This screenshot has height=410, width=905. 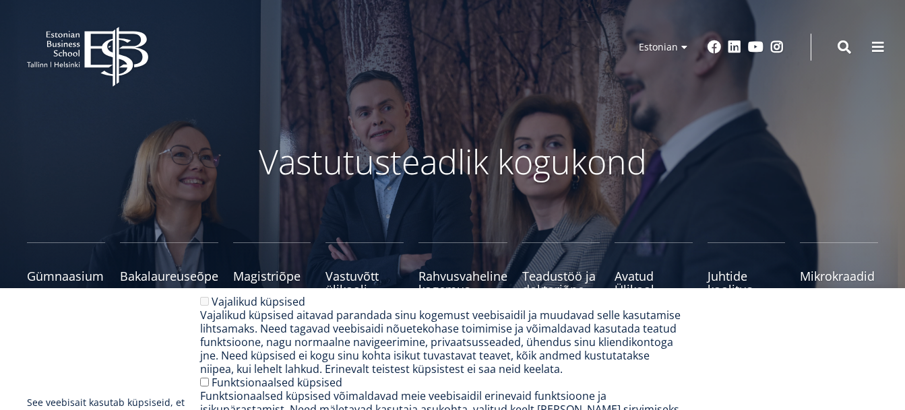 What do you see at coordinates (364, 283) in the screenshot?
I see `span: Vastuvõtt ülikooli` at bounding box center [364, 283].